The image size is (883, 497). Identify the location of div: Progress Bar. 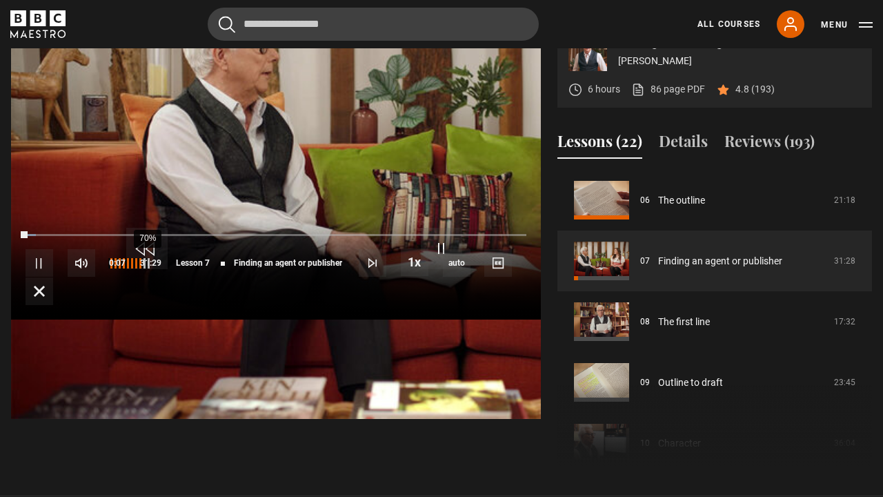
(276, 235).